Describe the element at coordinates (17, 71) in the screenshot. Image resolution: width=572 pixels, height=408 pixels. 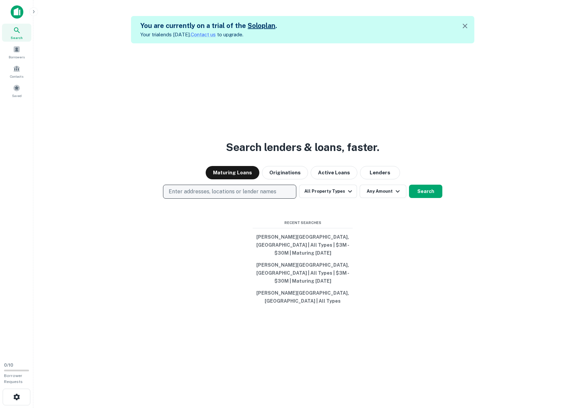
I see `a: Contacts` at that location.